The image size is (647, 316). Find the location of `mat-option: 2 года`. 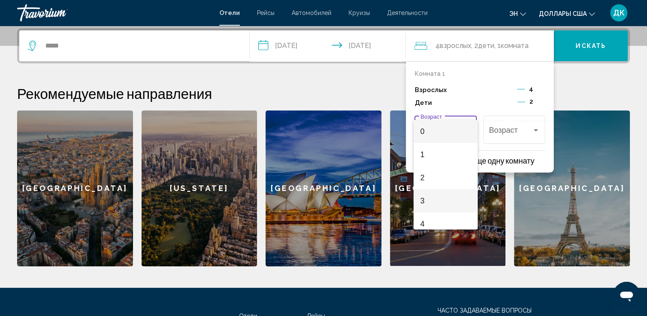

mat-option: 2 года is located at coordinates (446, 178).